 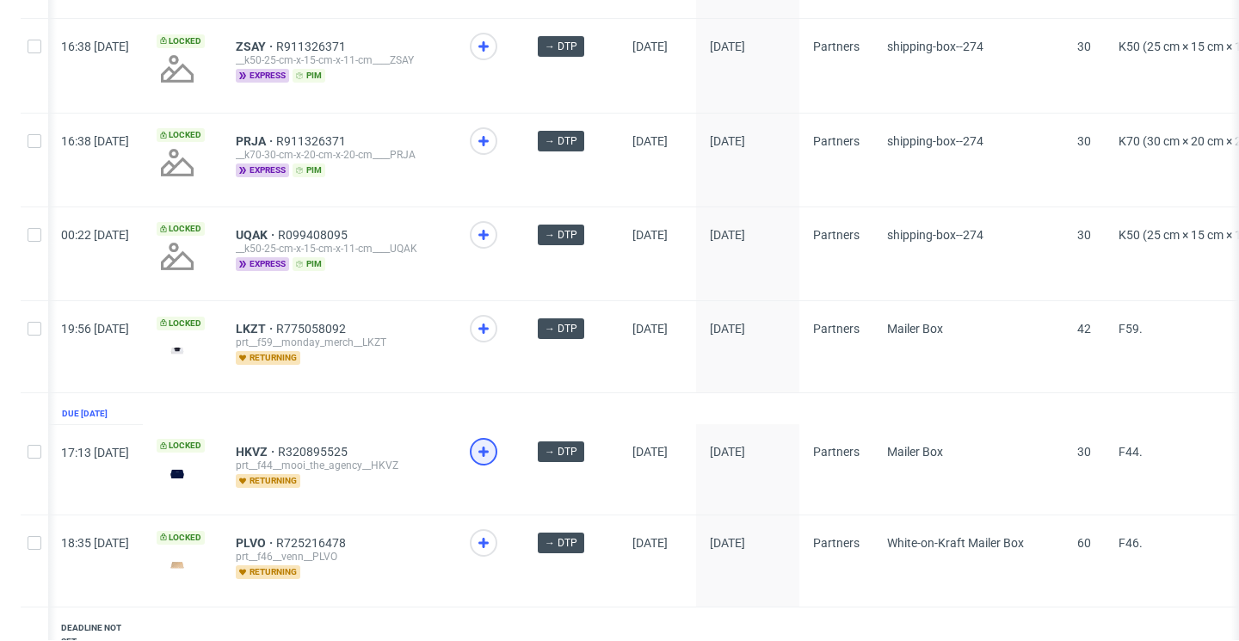 What do you see at coordinates (314, 235) in the screenshot?
I see `span: R099408095` at bounding box center [314, 235].